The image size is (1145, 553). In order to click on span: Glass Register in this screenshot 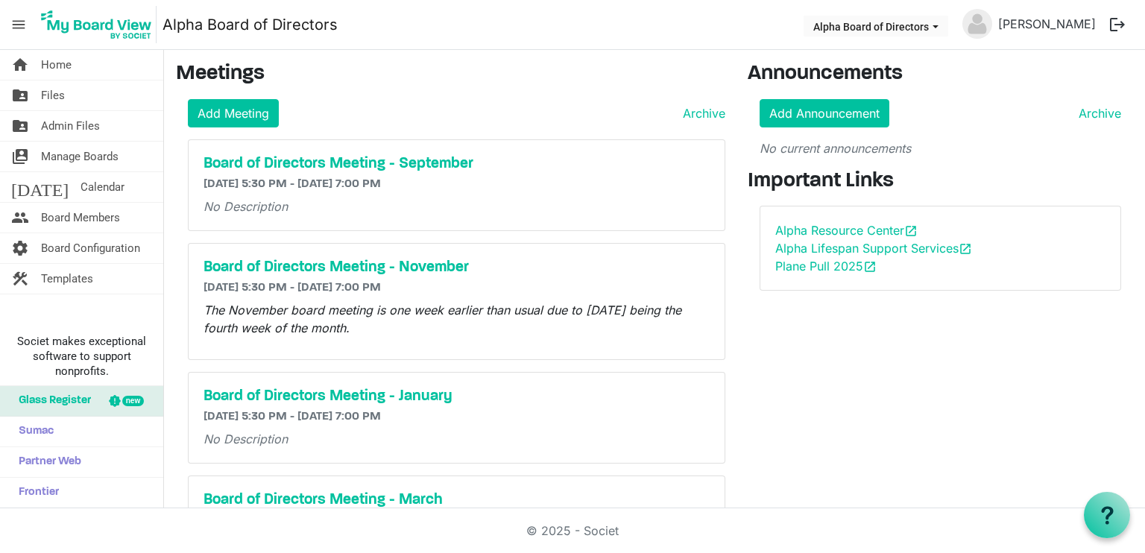, I will do `click(51, 401)`.